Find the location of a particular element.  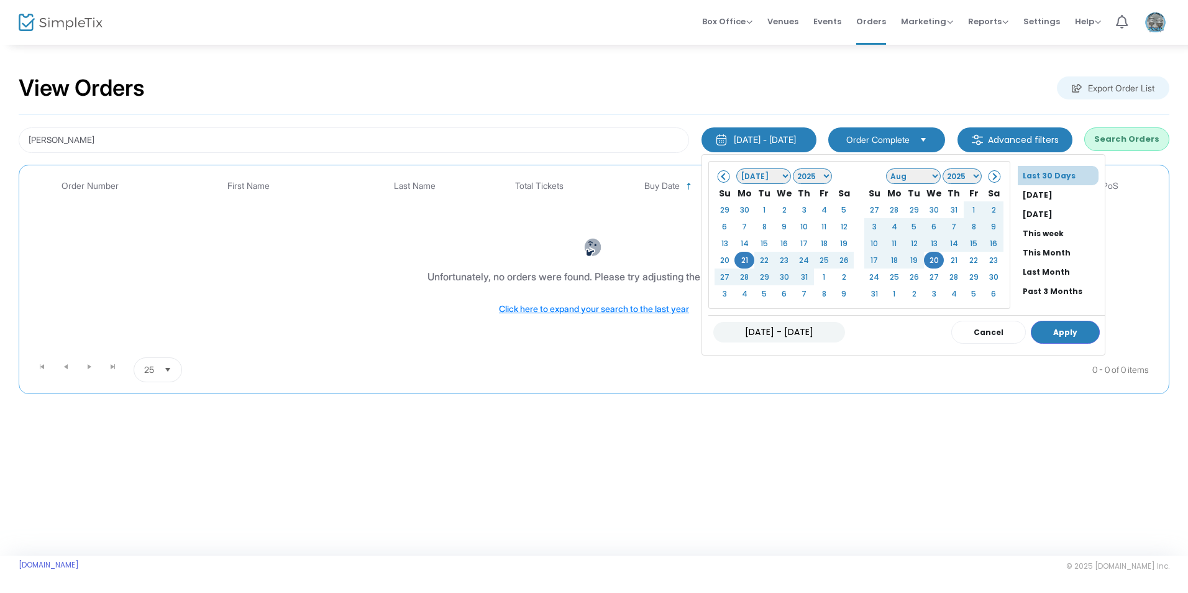

span: Settings is located at coordinates (1041, 21).